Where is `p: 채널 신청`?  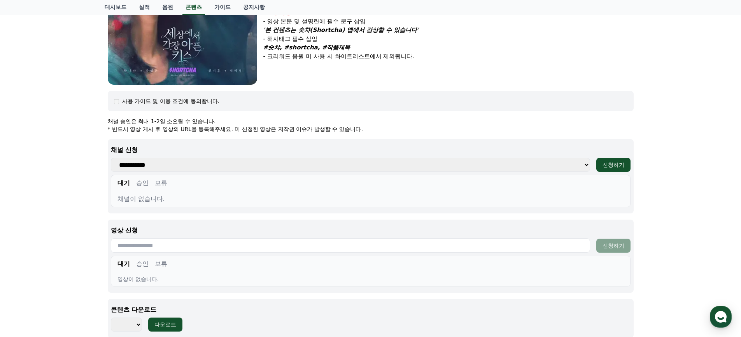 p: 채널 신청 is located at coordinates (371, 150).